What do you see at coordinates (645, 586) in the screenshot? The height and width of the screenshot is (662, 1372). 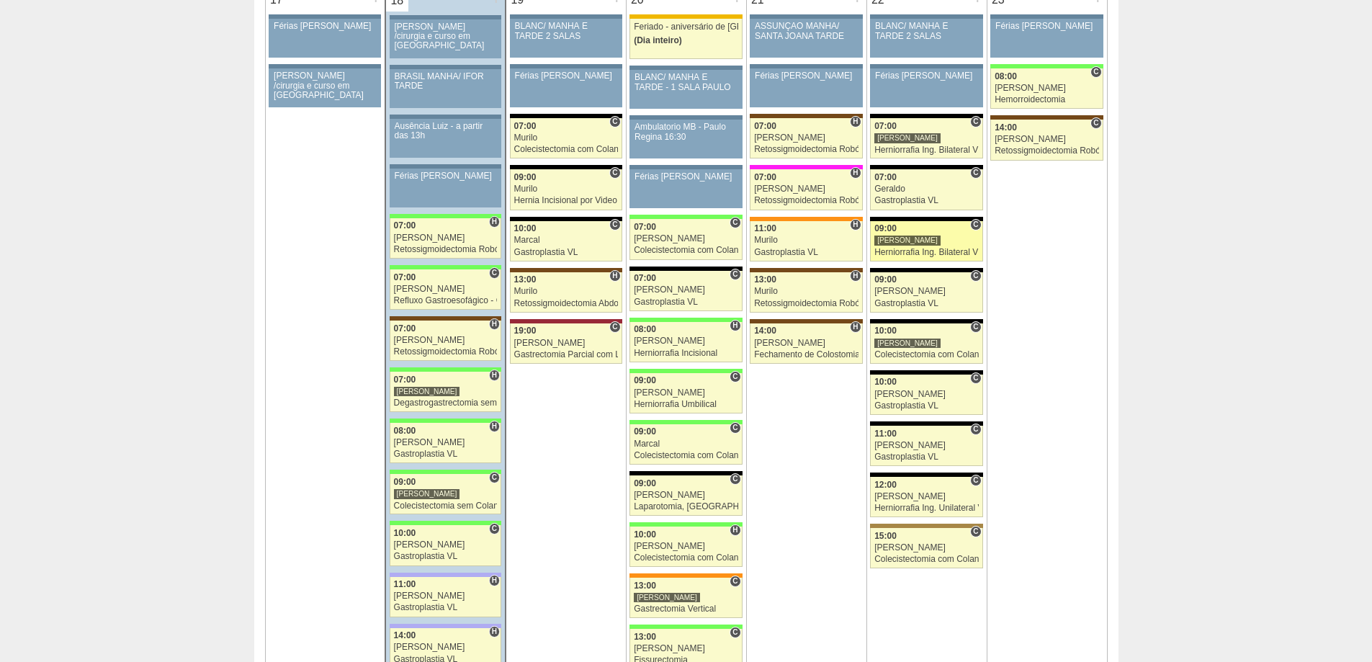 I see `span: 13:00` at bounding box center [645, 586].